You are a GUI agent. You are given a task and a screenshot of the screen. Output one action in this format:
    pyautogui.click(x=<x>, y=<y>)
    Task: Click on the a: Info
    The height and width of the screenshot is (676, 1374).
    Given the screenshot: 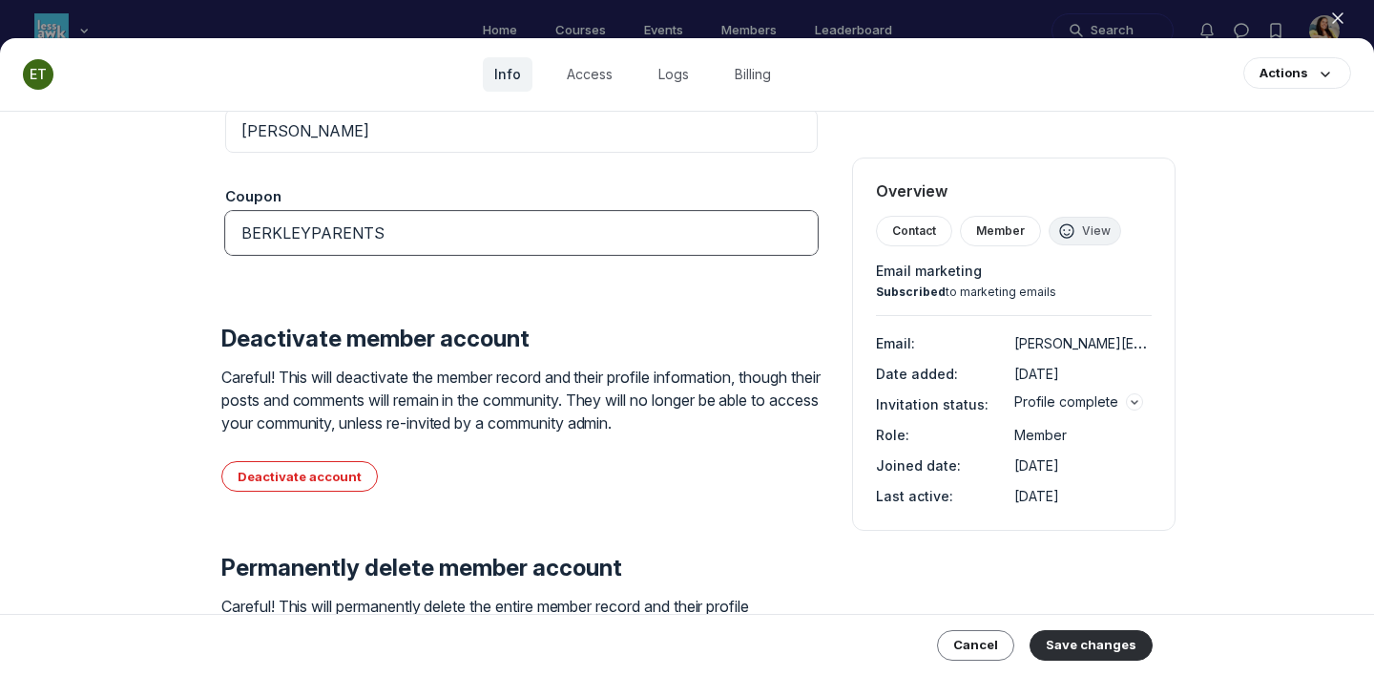 What is the action you would take?
    pyautogui.click(x=508, y=74)
    